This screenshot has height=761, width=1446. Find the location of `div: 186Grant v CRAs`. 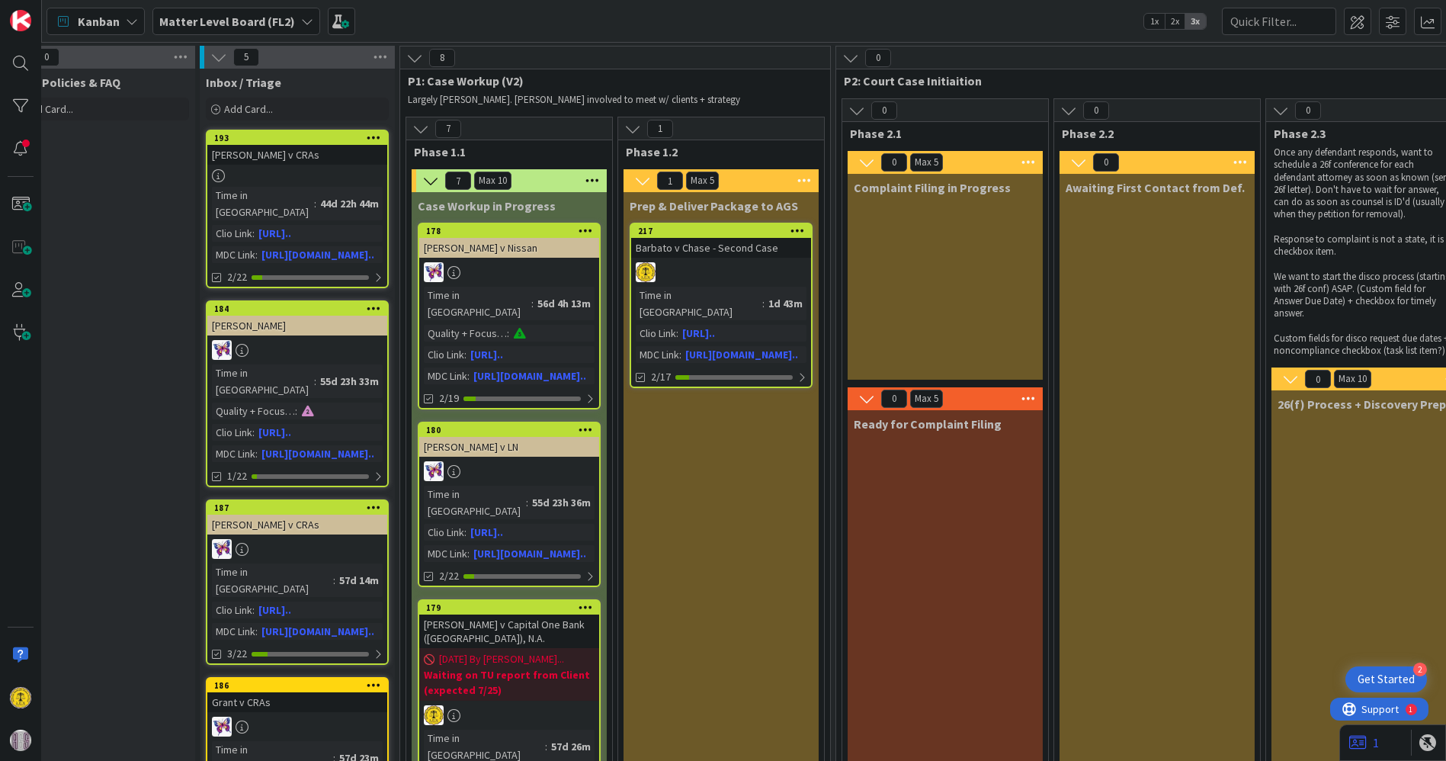

div: 186Grant v CRAs is located at coordinates (297, 695).